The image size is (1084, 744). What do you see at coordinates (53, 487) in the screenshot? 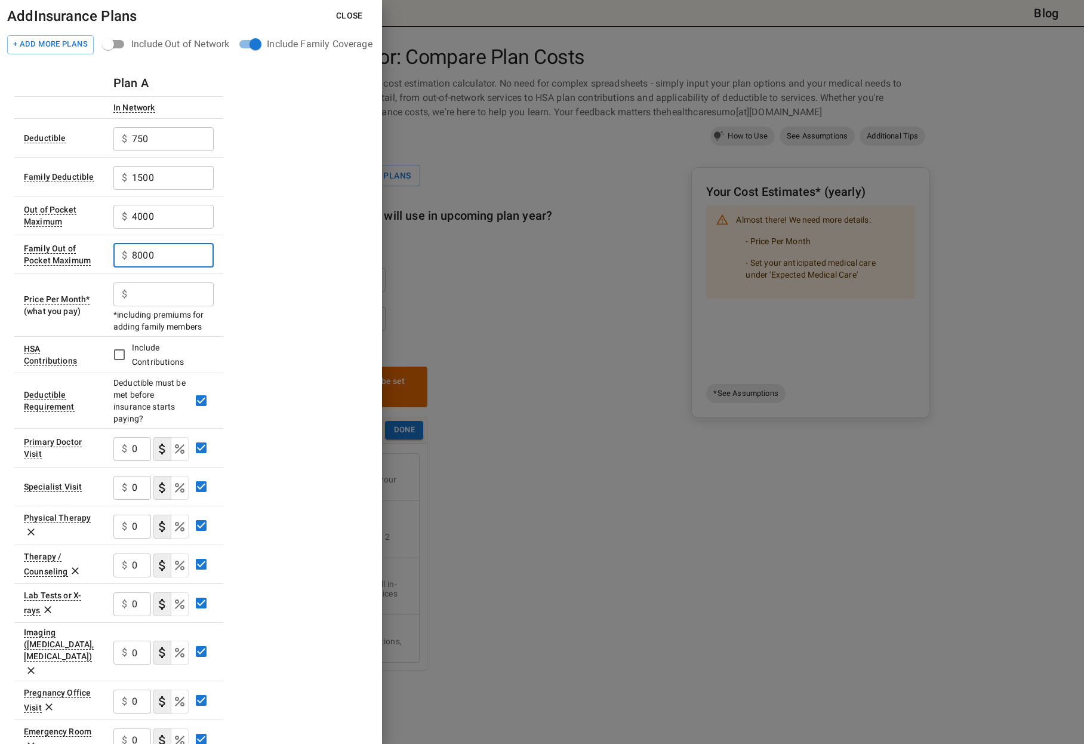
I see `div: Sometimes called 'Specialist' or 'Specialist Office Visit'. This is a visit to a doctor with a sp...` at bounding box center [53, 487].